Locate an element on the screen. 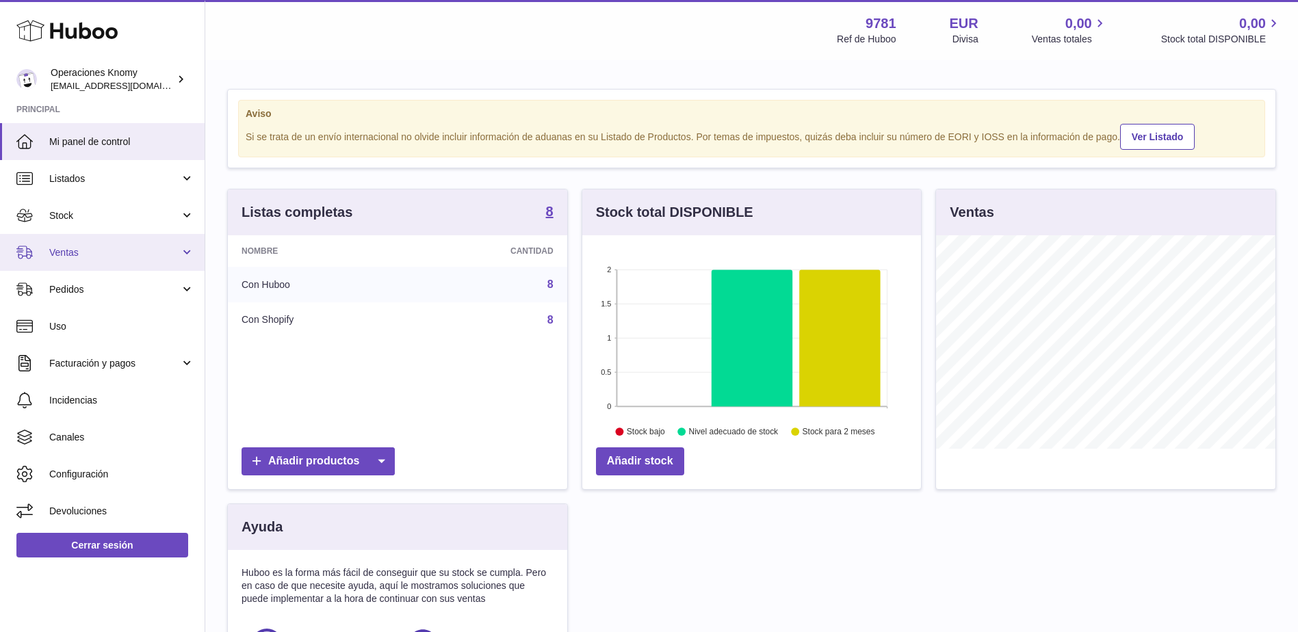  div: Ref de Huboo is located at coordinates (866, 39).